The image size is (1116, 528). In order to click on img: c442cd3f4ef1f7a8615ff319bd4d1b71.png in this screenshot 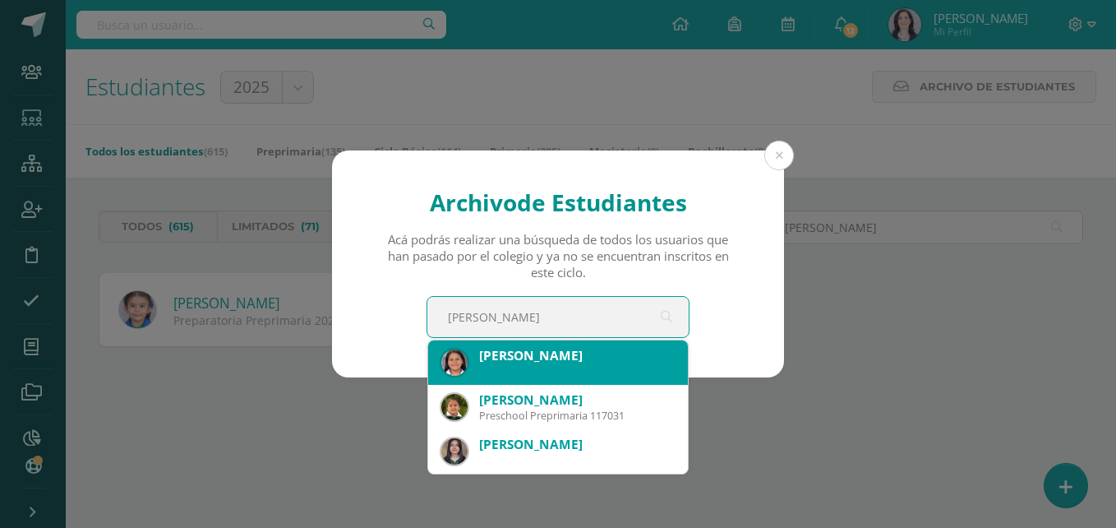, I will do `click(454, 451)`.